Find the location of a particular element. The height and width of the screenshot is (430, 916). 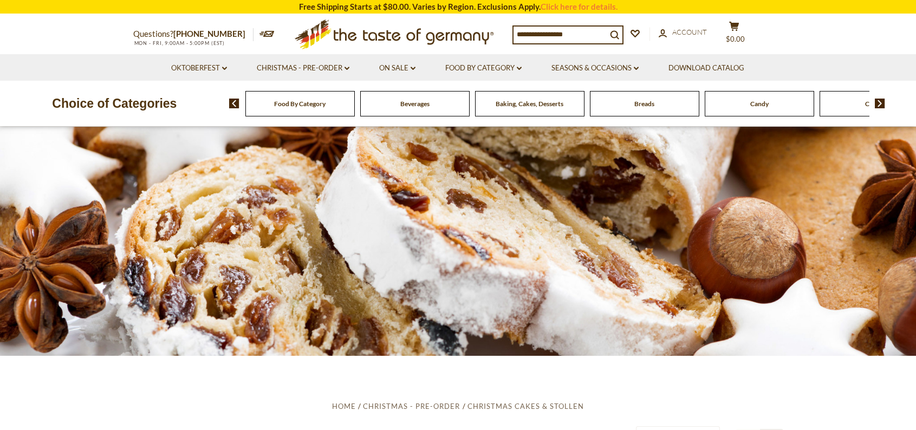

a: Candy is located at coordinates (759, 103).